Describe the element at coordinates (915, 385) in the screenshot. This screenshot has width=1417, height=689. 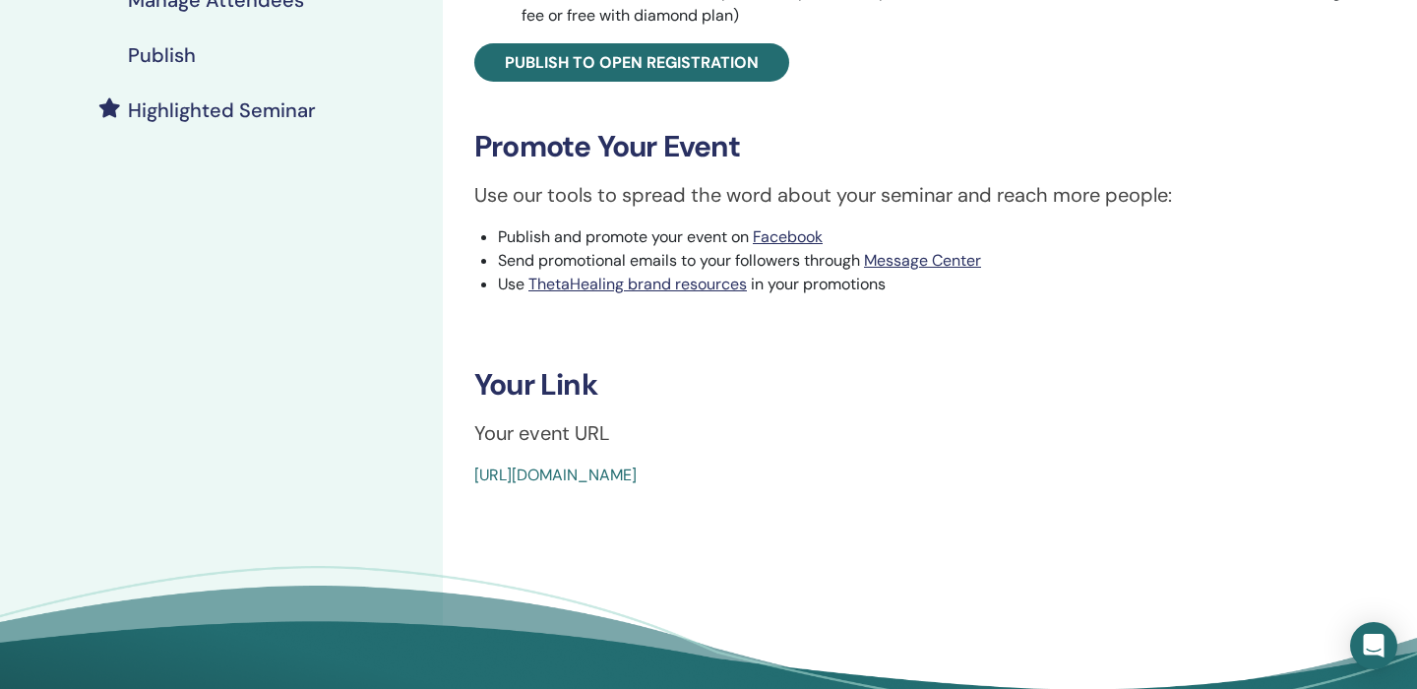
I see `h3: Your Link` at that location.